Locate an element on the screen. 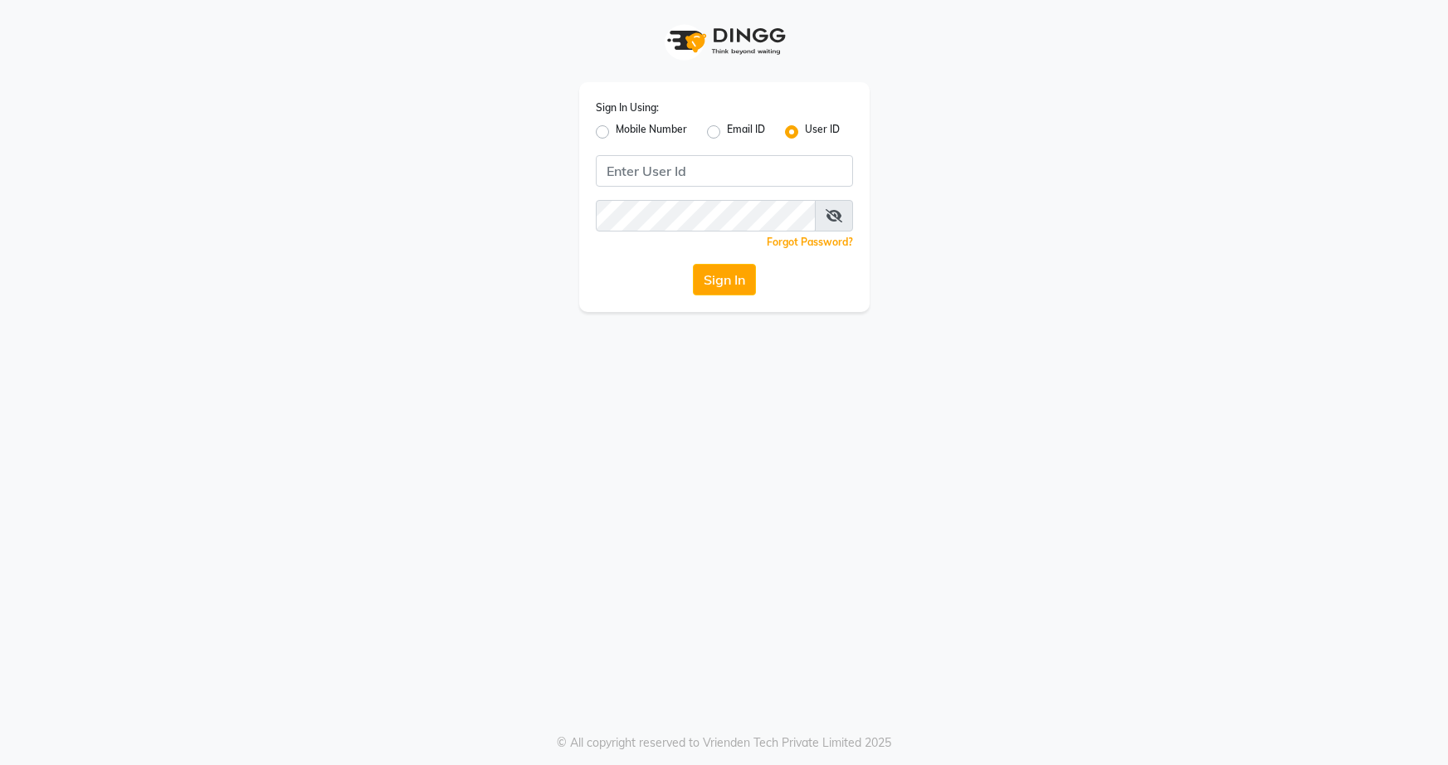  img: logo1.svg is located at coordinates (724, 41).